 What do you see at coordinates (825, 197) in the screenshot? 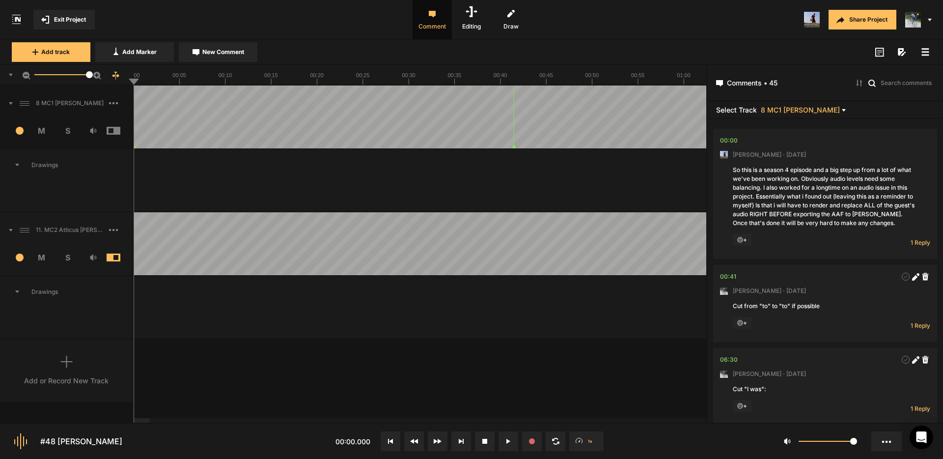
I see `div: So this is a season 4 episode and a big step up from a lot of what we've been working on. Obvious...` at bounding box center [825, 197].